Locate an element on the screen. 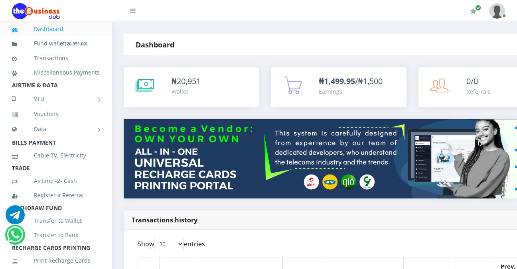  a: Cable TV, Electricity is located at coordinates (56, 156).